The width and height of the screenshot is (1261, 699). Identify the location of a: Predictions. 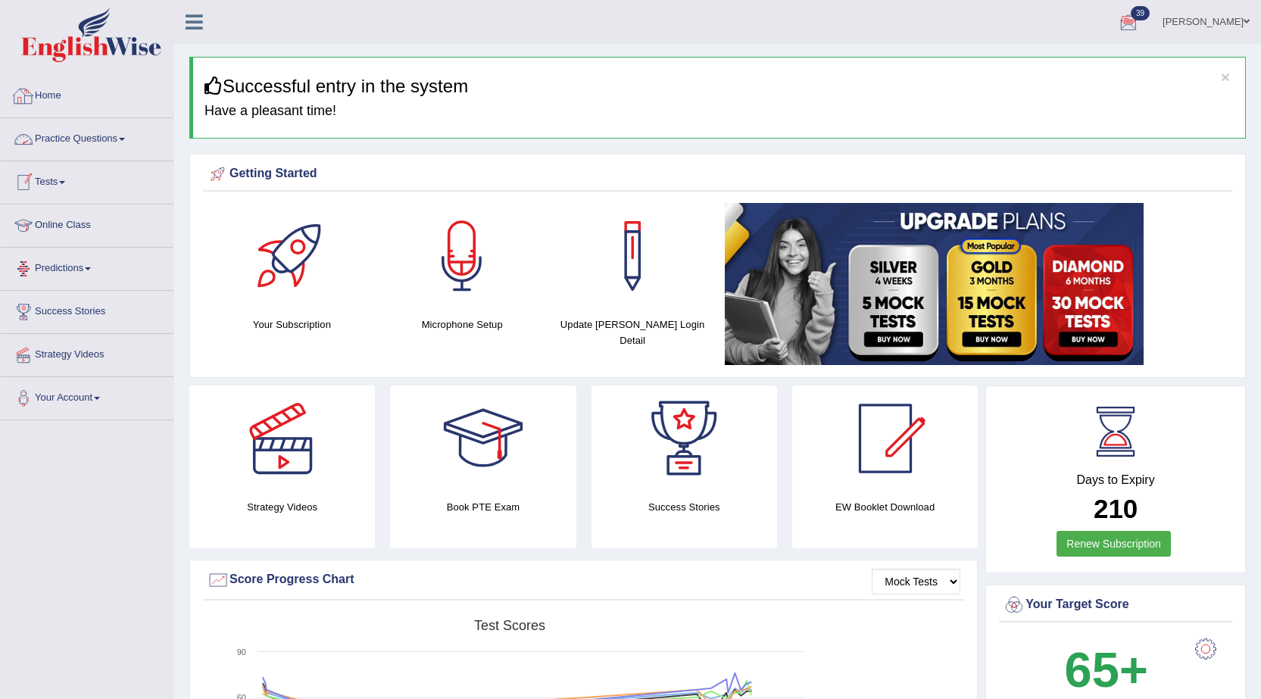
(87, 267).